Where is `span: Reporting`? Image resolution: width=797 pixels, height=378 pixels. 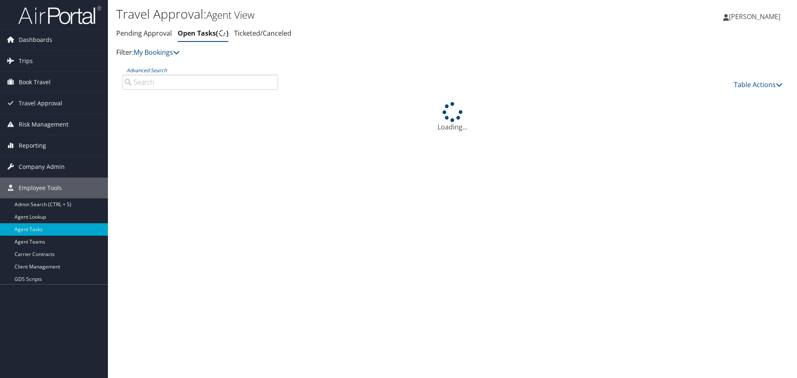 span: Reporting is located at coordinates (32, 146).